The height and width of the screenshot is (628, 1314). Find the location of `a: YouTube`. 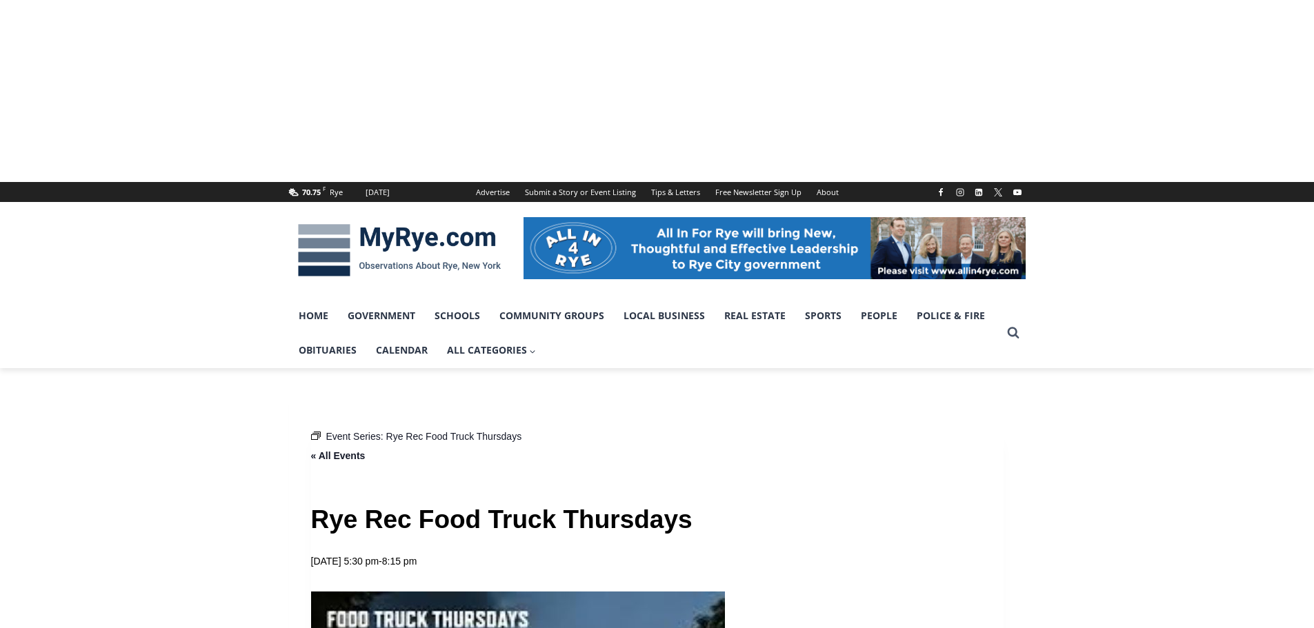

a: YouTube is located at coordinates (1018, 192).